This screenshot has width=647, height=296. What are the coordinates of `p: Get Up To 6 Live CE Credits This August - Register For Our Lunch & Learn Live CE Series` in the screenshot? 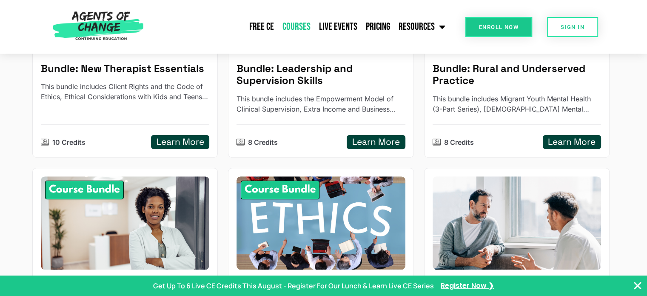 It's located at (293, 285).